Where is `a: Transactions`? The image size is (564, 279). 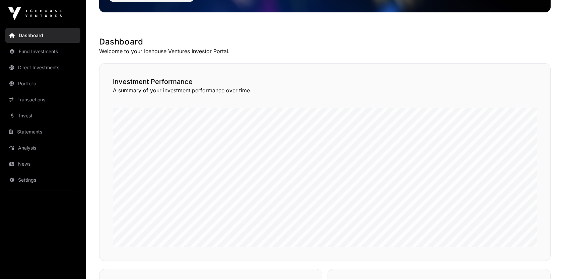 a: Transactions is located at coordinates (43, 100).